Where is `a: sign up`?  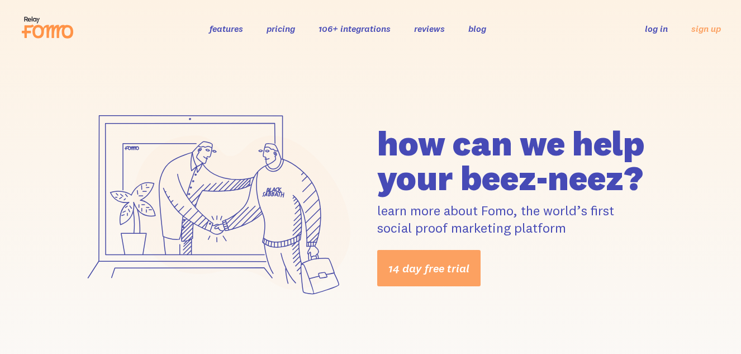 a: sign up is located at coordinates (706, 28).